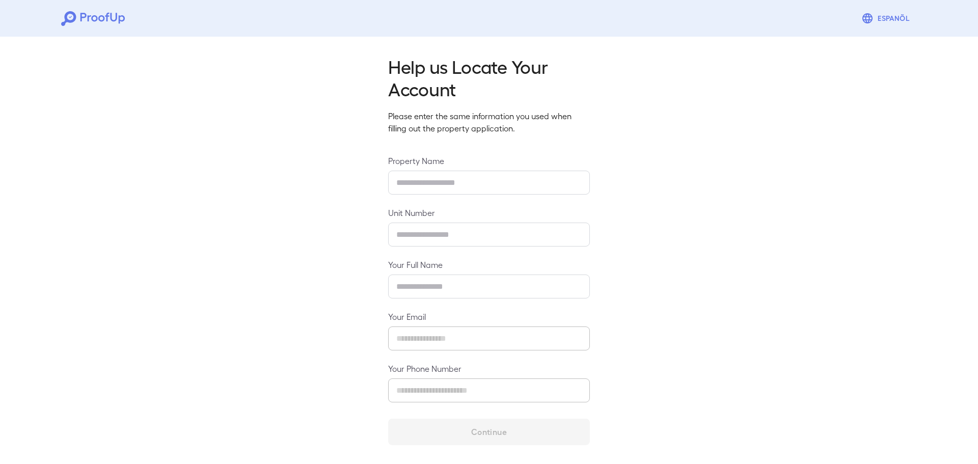  What do you see at coordinates (489, 316) in the screenshot?
I see `label: Your Email` at bounding box center [489, 316].